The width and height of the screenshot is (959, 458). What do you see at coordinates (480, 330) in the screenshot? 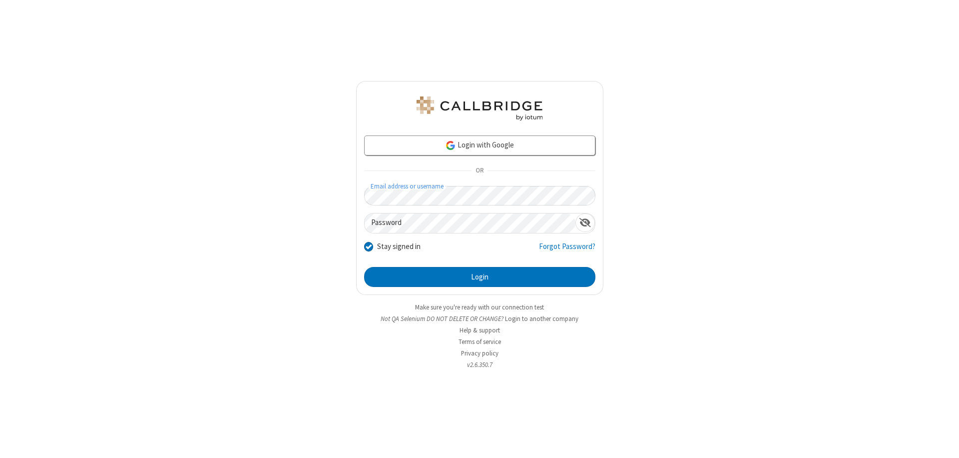
I see `a: Help & support` at bounding box center [480, 330].